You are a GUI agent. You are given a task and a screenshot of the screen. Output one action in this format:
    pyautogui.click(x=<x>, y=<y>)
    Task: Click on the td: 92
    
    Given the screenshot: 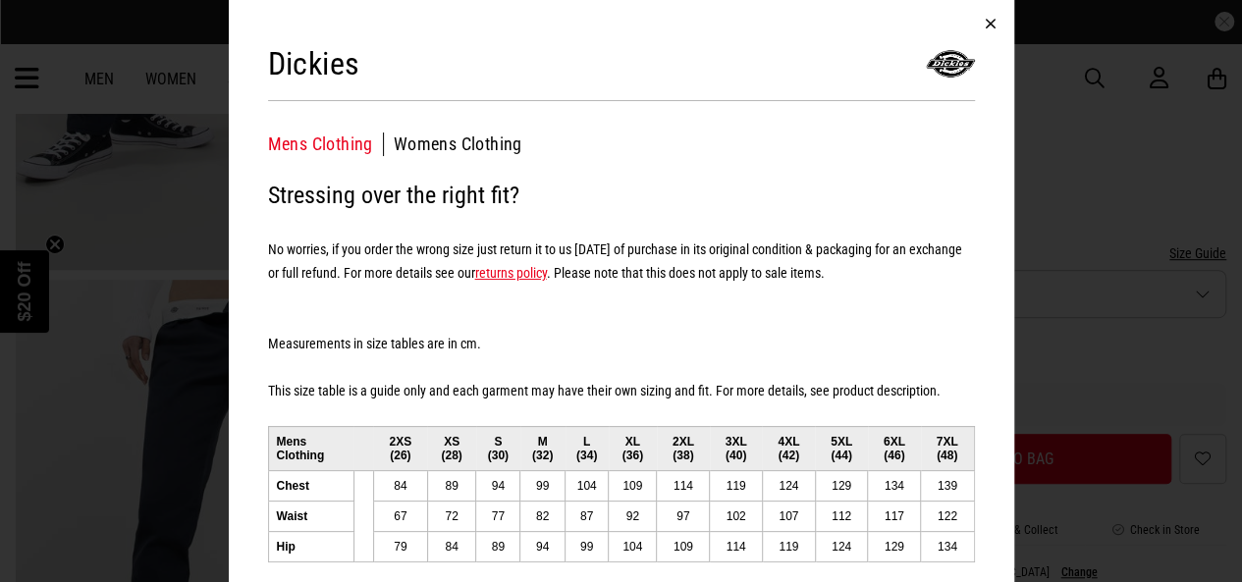 What is the action you would take?
    pyautogui.click(x=633, y=516)
    